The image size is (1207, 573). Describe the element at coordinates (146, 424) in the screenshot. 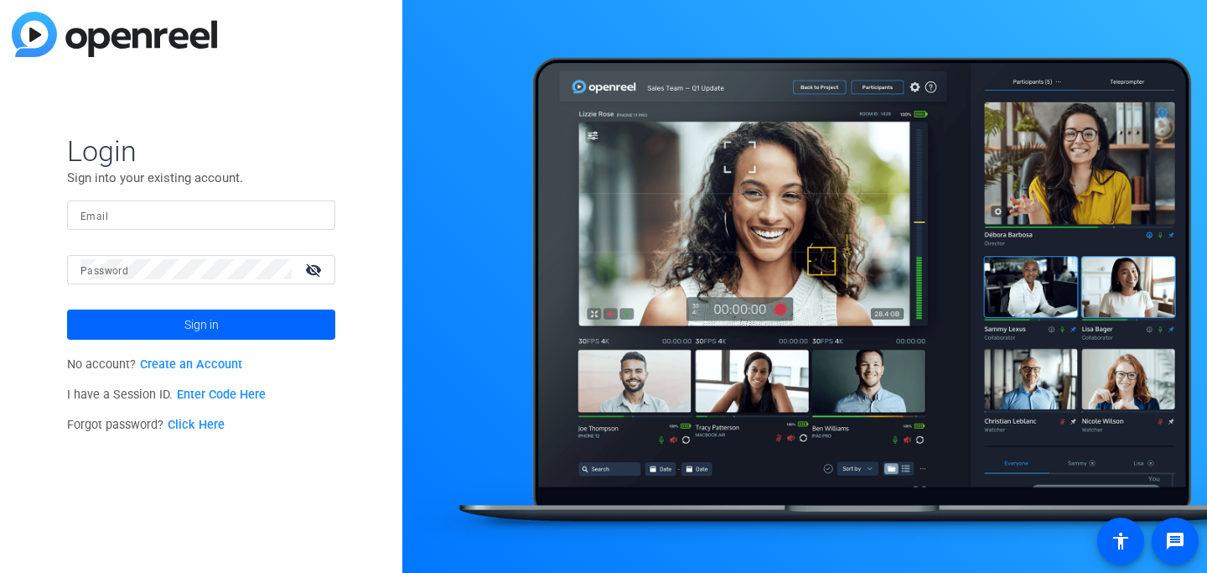

I see `span: Forgot password?` at that location.